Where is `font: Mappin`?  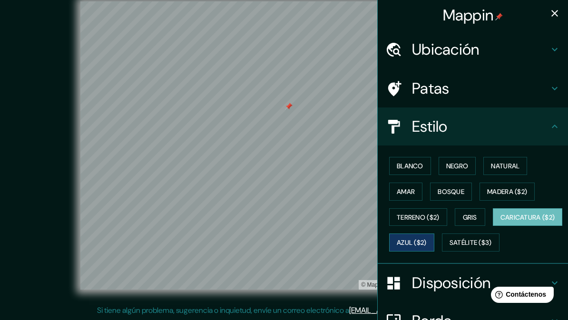 font: Mappin is located at coordinates (468, 15).